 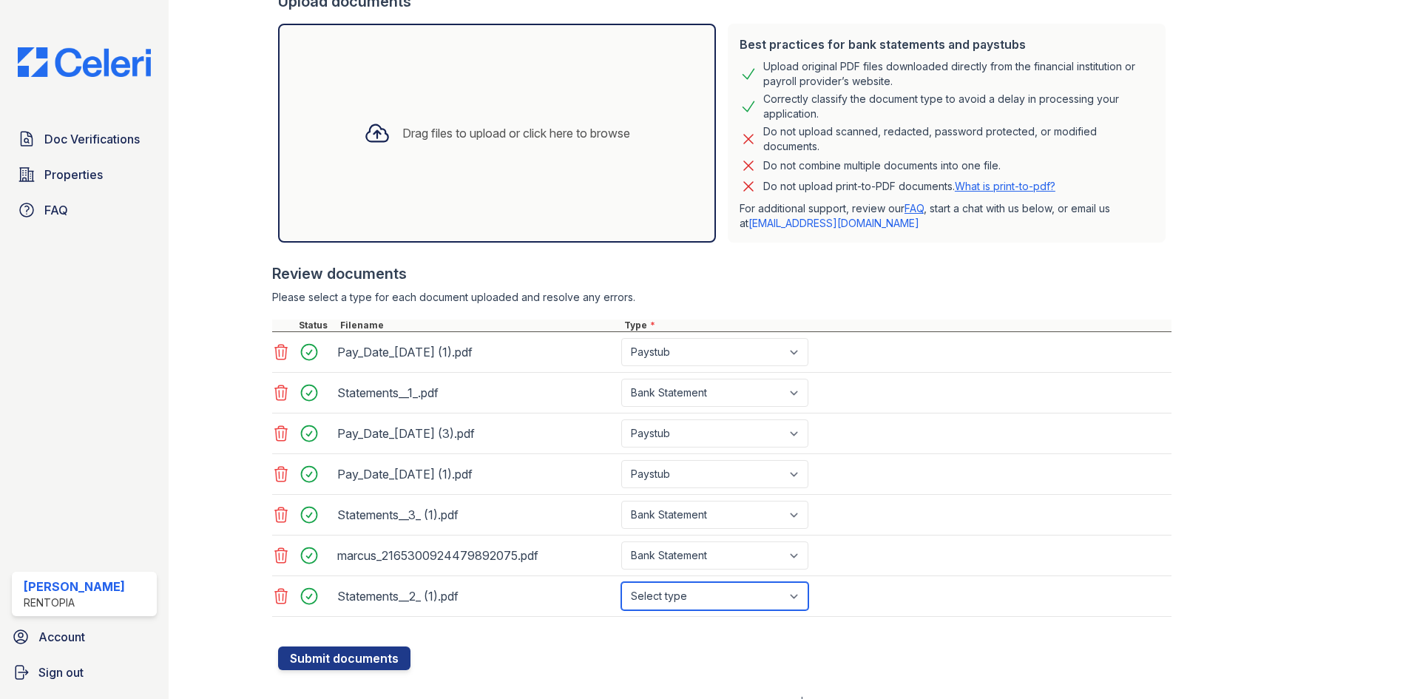 I want to click on button: Sign out, so click(x=84, y=673).